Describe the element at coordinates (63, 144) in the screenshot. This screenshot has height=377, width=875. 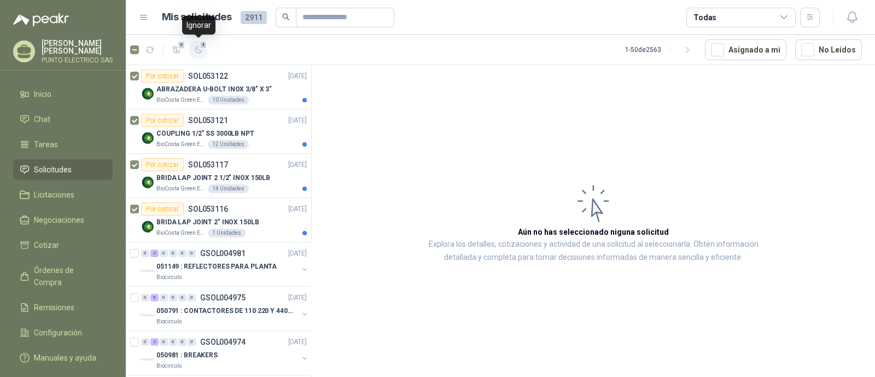
I see `a: Tareas` at that location.